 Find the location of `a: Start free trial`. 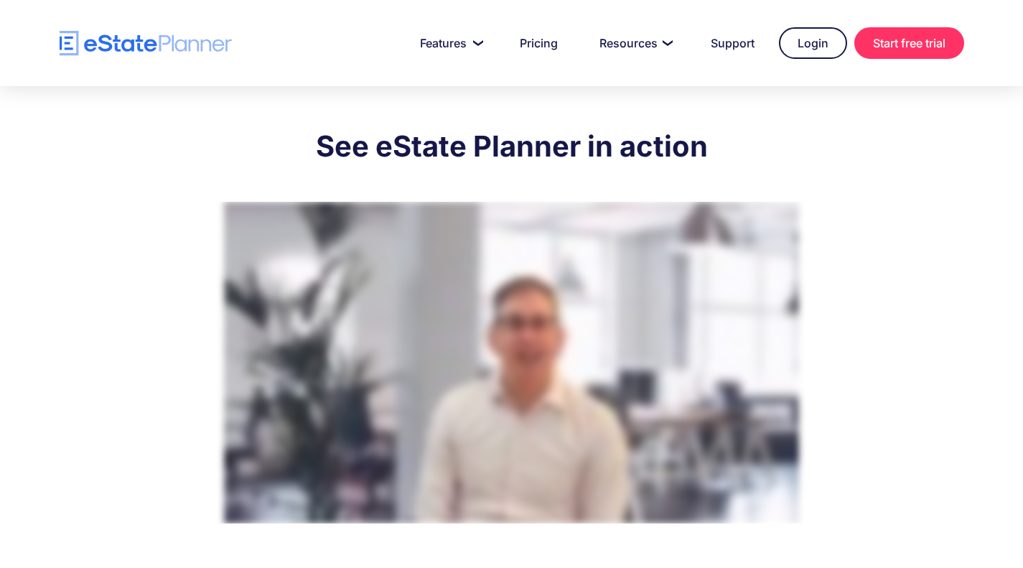

a: Start free trial is located at coordinates (908, 43).